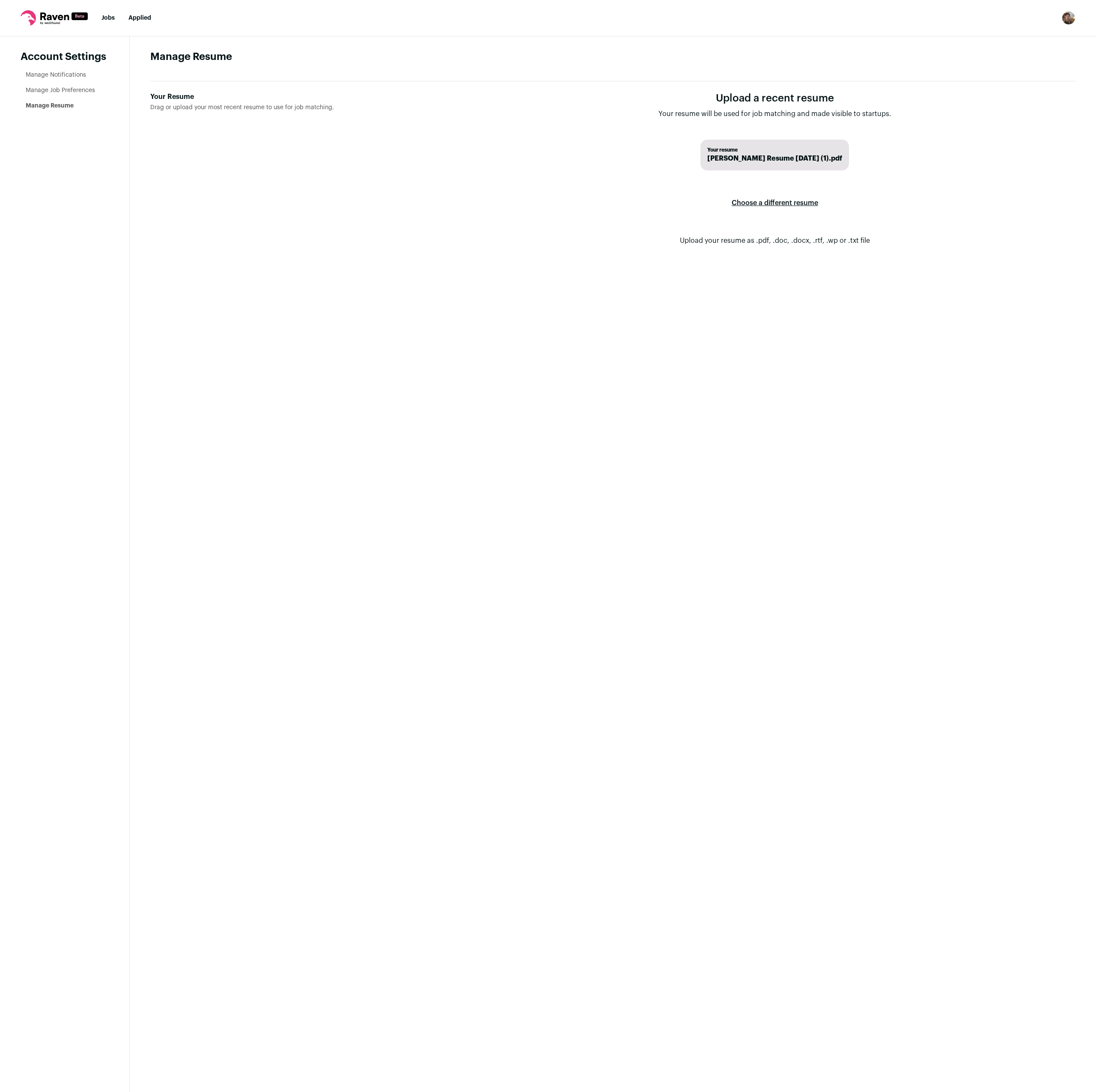 The height and width of the screenshot is (1092, 1096). I want to click on label: Choose a different resume, so click(775, 203).